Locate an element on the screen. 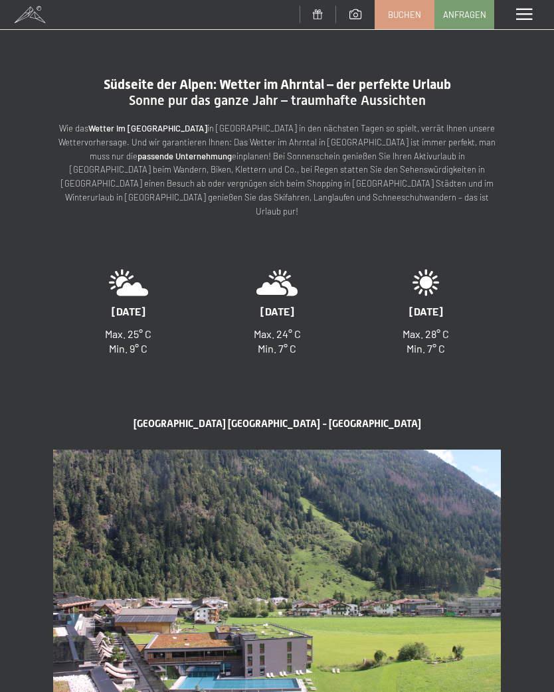 This screenshot has height=692, width=554. a: Buchen is located at coordinates (404, 15).